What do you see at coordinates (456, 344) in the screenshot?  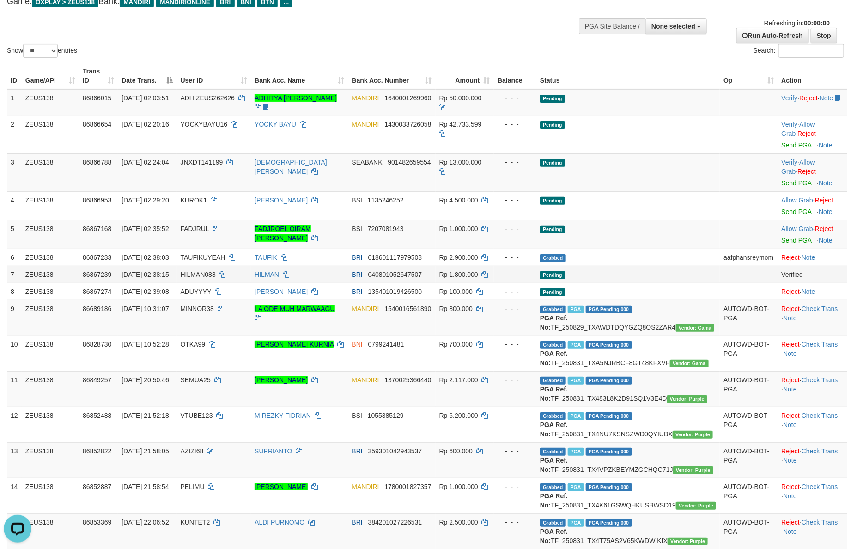 I see `span: Rp 700.000` at bounding box center [456, 344].